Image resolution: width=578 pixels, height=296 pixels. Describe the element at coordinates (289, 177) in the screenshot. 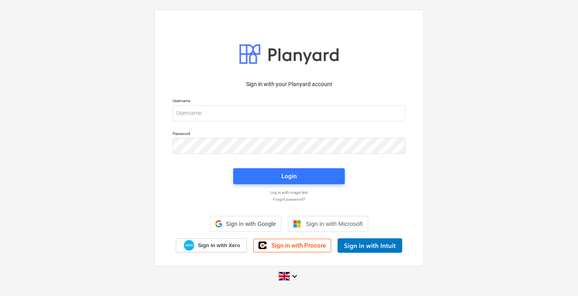

I see `div: Login` at that location.